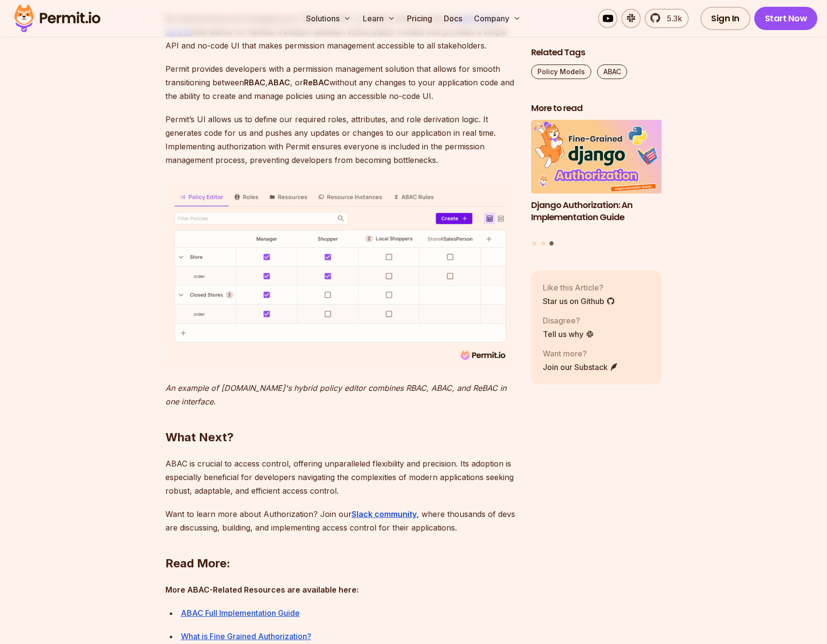 The image size is (827, 644). I want to click on a: Slack community, so click(384, 514).